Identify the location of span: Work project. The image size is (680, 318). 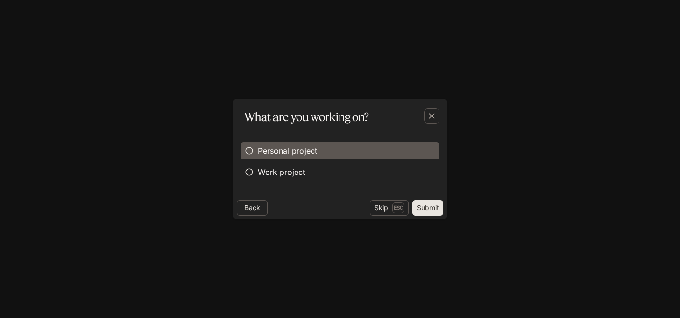
(282, 172).